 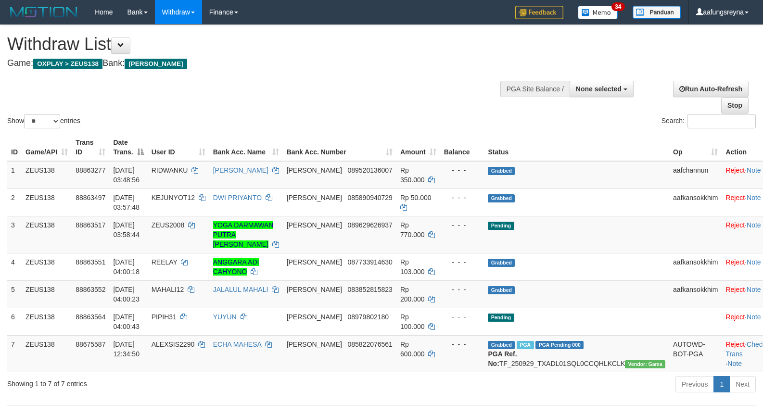 What do you see at coordinates (340, 147) in the screenshot?
I see `th: Bank Acc. Number: activate to sort column ascending` at bounding box center [340, 147].